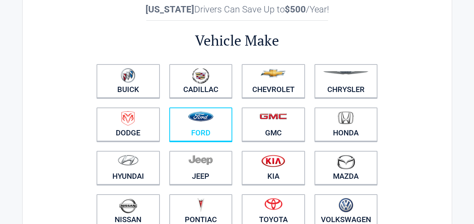 The width and height of the screenshot is (474, 224). What do you see at coordinates (201, 117) in the screenshot?
I see `img: ford` at bounding box center [201, 117].